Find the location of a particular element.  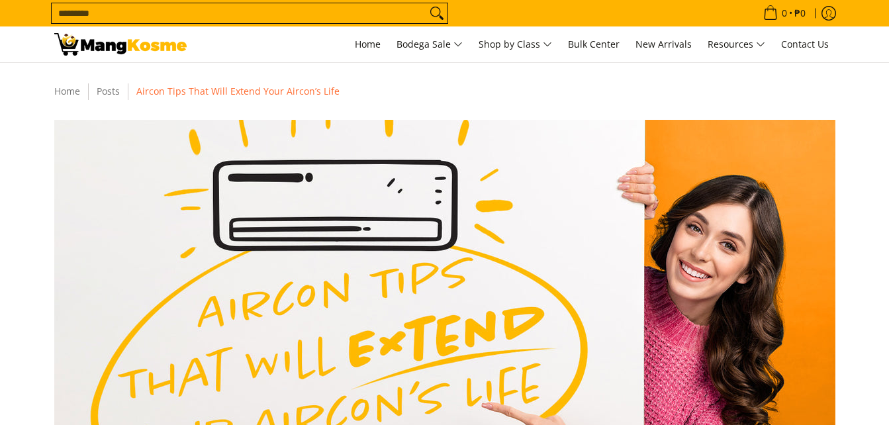

button: Search is located at coordinates (437, 13).